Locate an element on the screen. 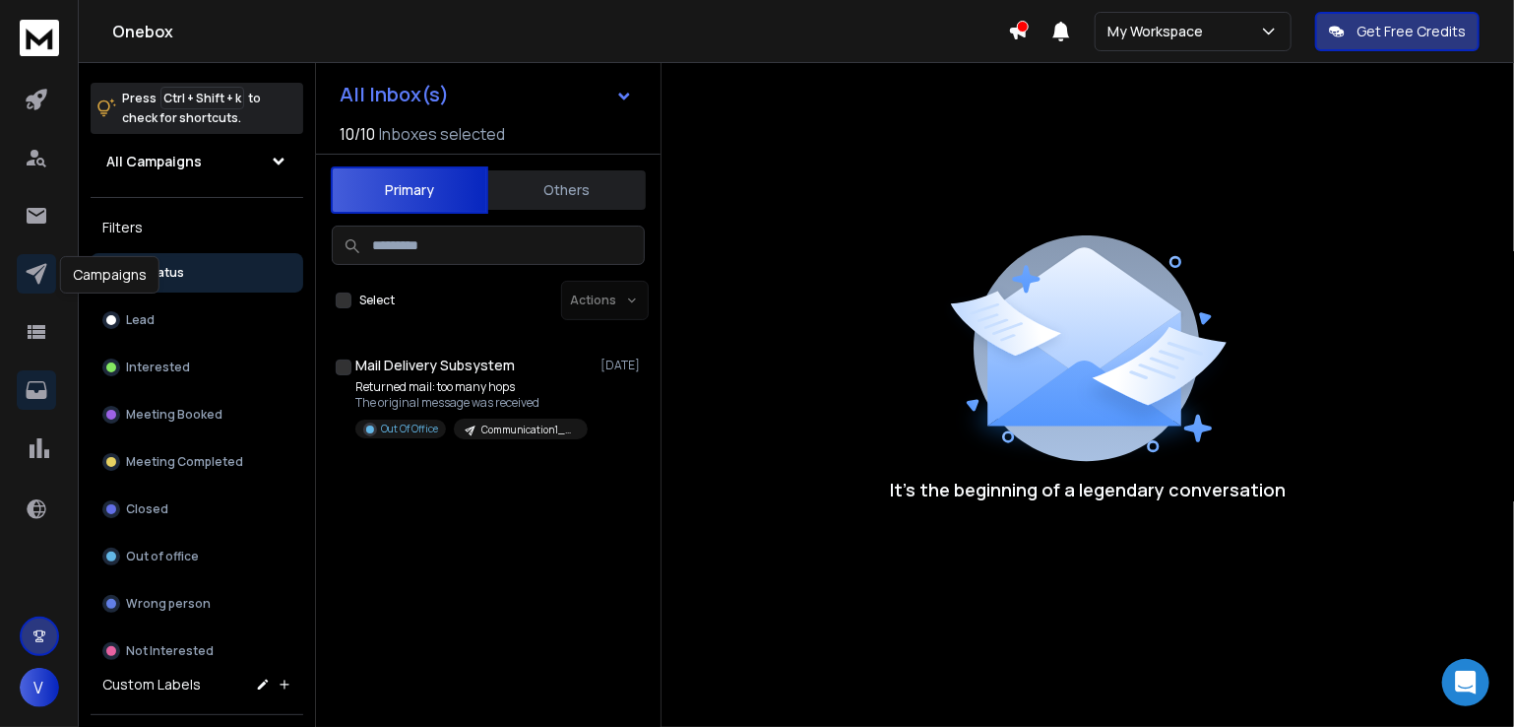 This screenshot has height=727, width=1514. button: Wrong person is located at coordinates (197, 603).